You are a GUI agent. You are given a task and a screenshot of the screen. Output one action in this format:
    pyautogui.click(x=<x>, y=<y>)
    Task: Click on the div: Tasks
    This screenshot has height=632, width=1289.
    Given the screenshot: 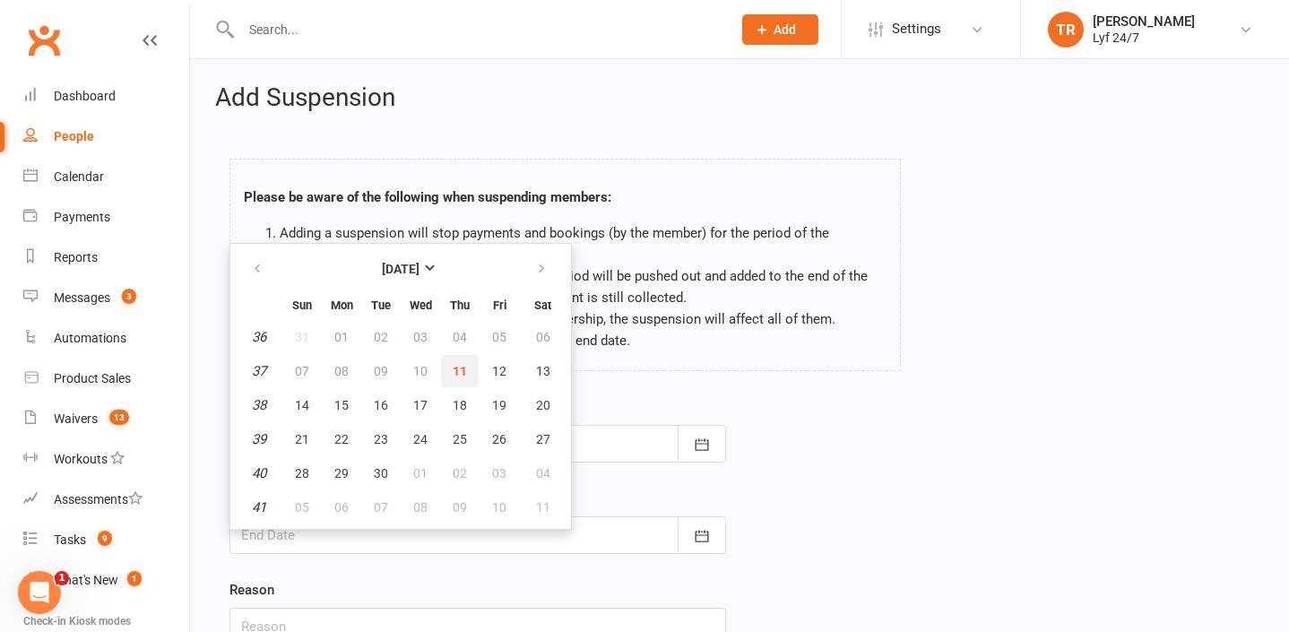 What is the action you would take?
    pyautogui.click(x=70, y=539)
    